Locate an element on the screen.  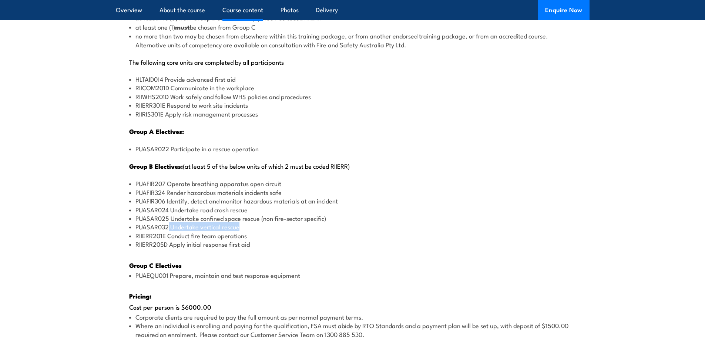
li: RIIERR201E Conduct fire team operations is located at coordinates (353, 235).